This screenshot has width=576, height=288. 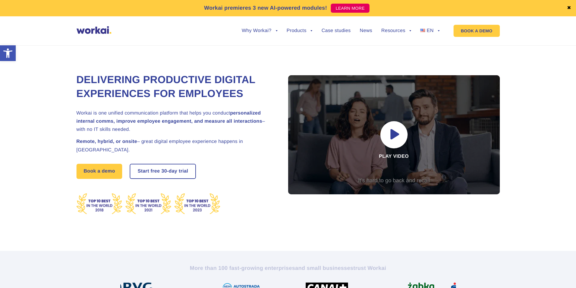 What do you see at coordinates (99, 171) in the screenshot?
I see `a: Book a demo` at bounding box center [99, 171].